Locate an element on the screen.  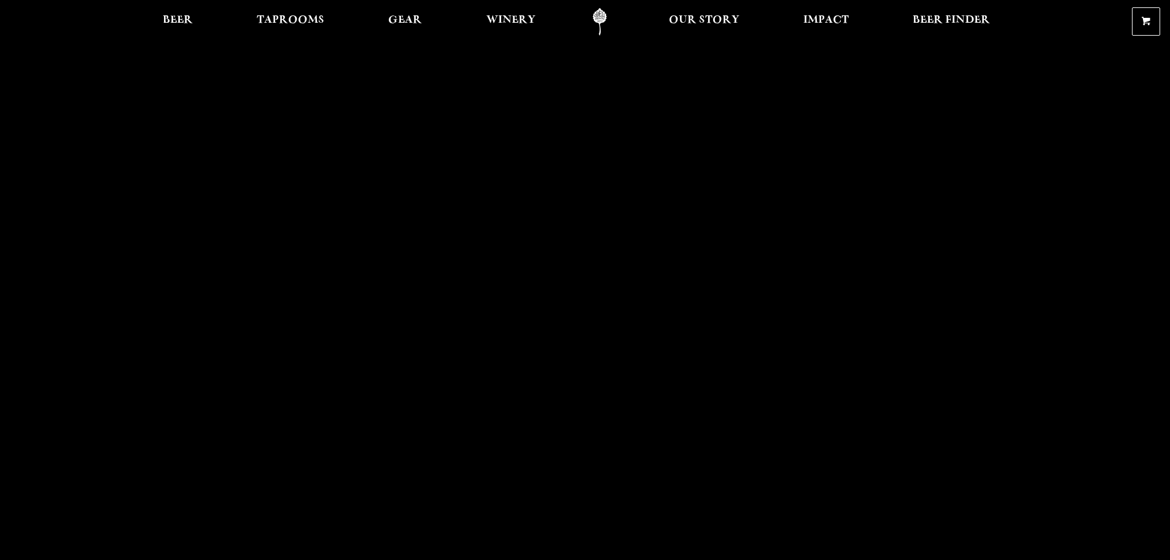
a: Impact is located at coordinates (826, 22).